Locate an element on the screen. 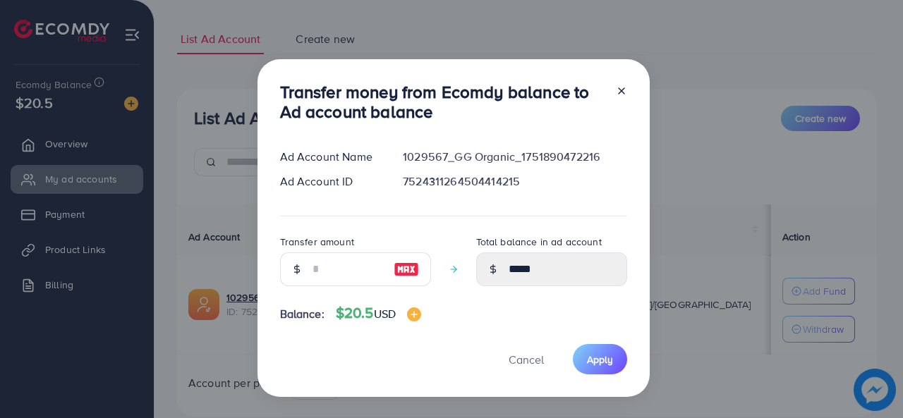  label: Transfer amount is located at coordinates (317, 242).